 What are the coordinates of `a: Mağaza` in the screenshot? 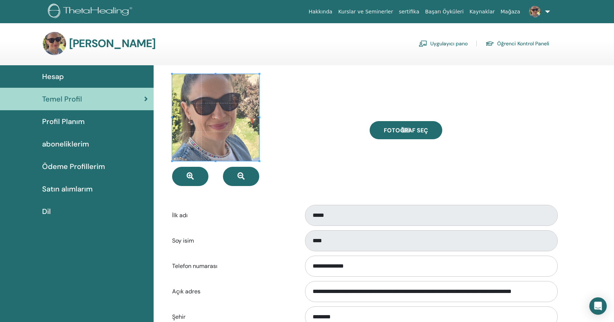 It's located at (510, 12).